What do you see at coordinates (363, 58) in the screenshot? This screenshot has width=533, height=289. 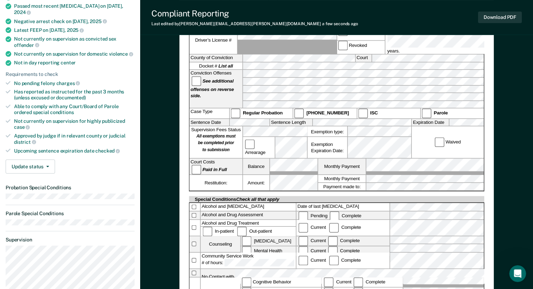 I see `label: Court` at bounding box center [363, 58].